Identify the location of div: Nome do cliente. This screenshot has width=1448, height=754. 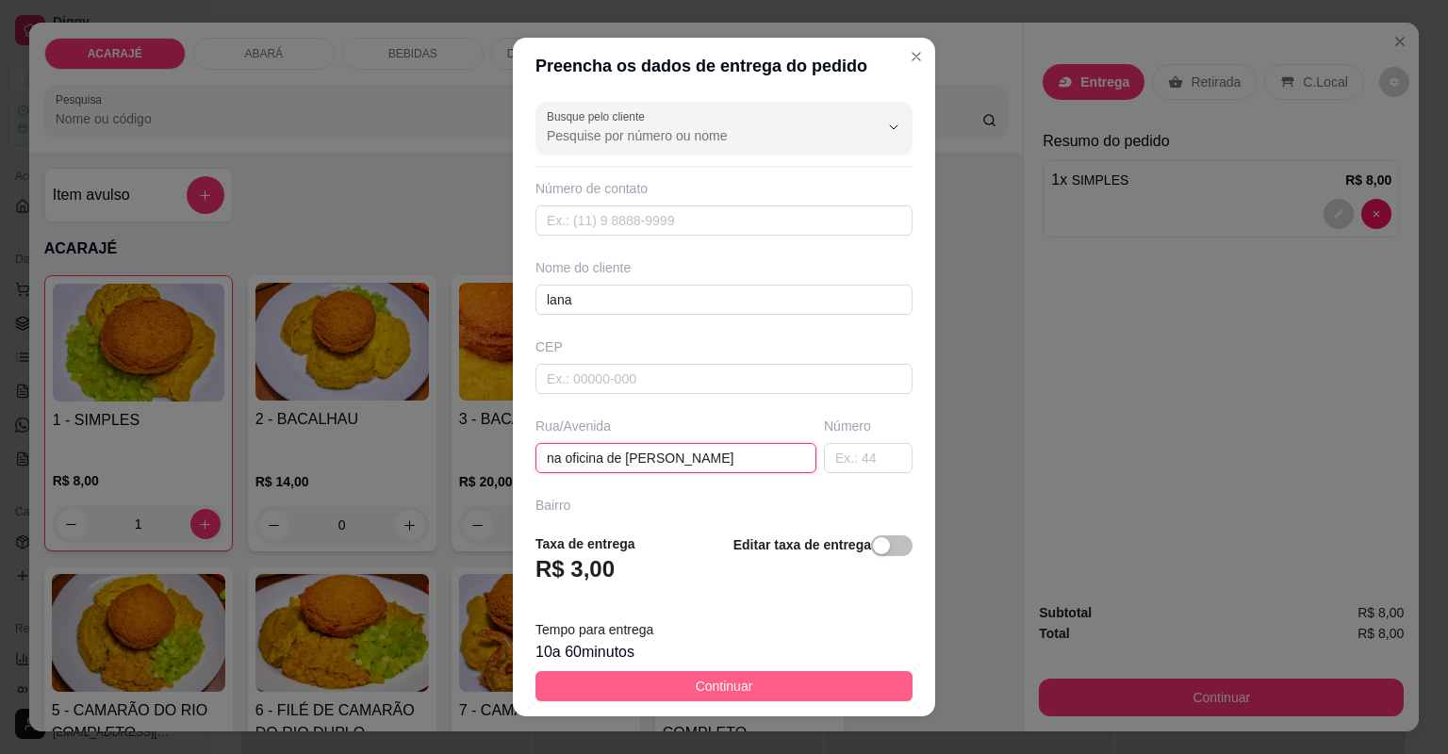
(724, 268).